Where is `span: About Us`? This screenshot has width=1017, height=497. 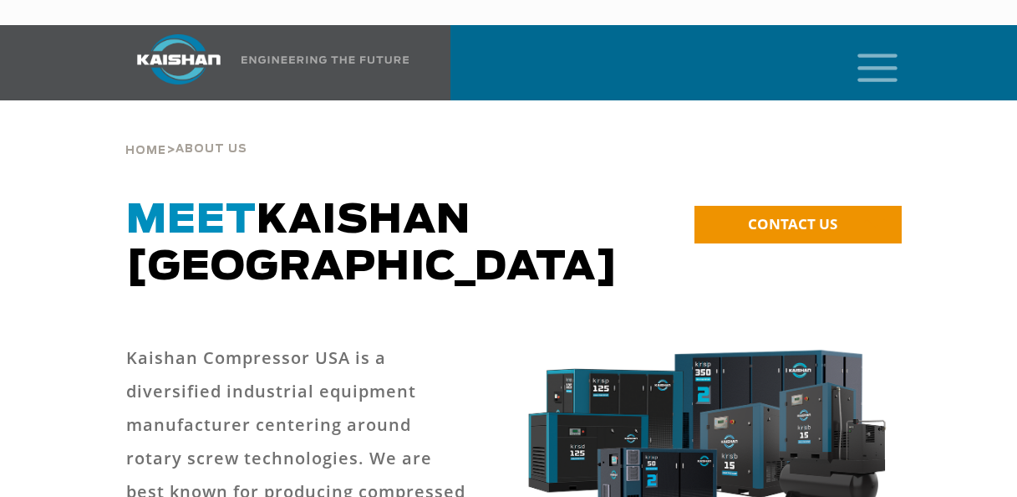
span: About Us is located at coordinates (212, 149).